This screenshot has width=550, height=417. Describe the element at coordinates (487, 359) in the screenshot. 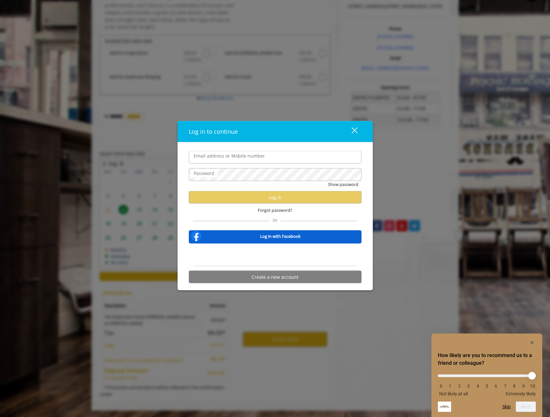

I see `h2: How likely are you to recommend us to a friend or colleague? Select an option from 0 to 10, with ...` at that location.